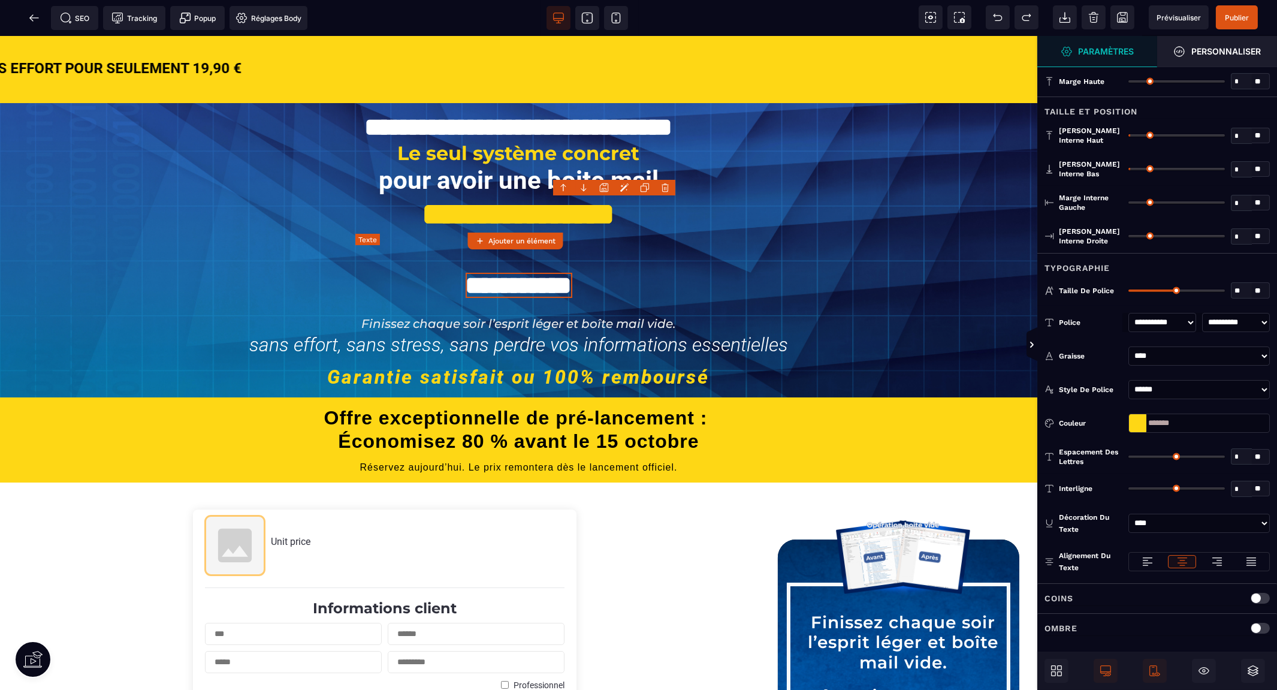  Describe the element at coordinates (1043, 345) in the screenshot. I see `span: Afficher les vues` at that location.